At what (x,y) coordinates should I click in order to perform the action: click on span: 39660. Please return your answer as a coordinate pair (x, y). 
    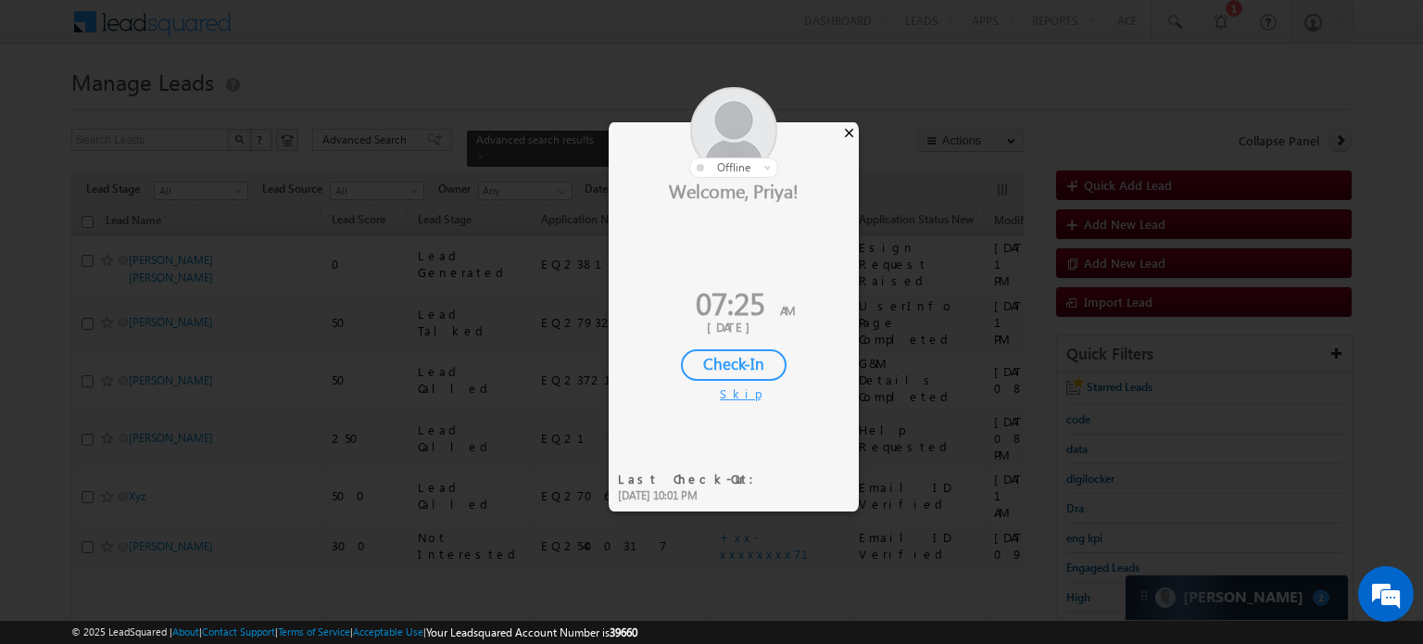
    Looking at the image, I should click on (623, 632).